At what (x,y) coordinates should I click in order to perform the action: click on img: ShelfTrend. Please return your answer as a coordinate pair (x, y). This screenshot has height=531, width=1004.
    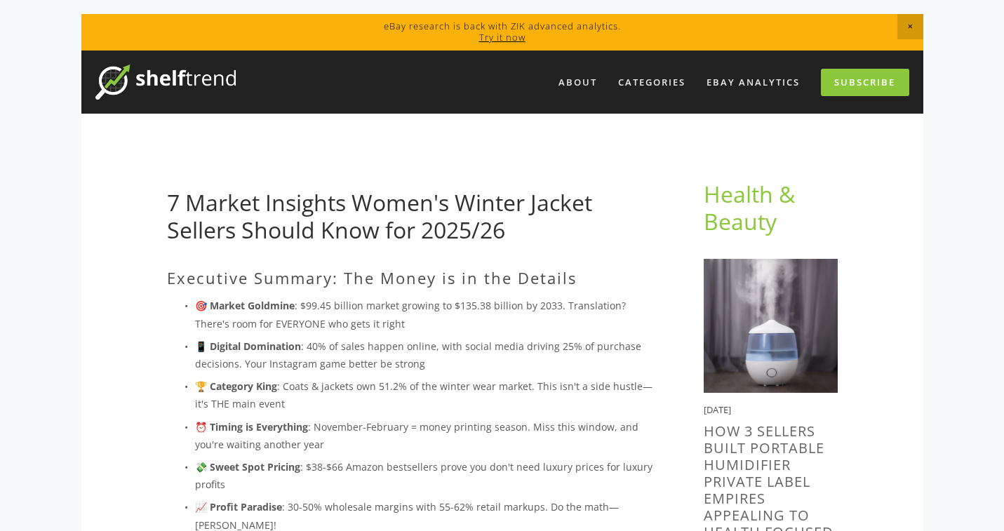
    Looking at the image, I should click on (166, 82).